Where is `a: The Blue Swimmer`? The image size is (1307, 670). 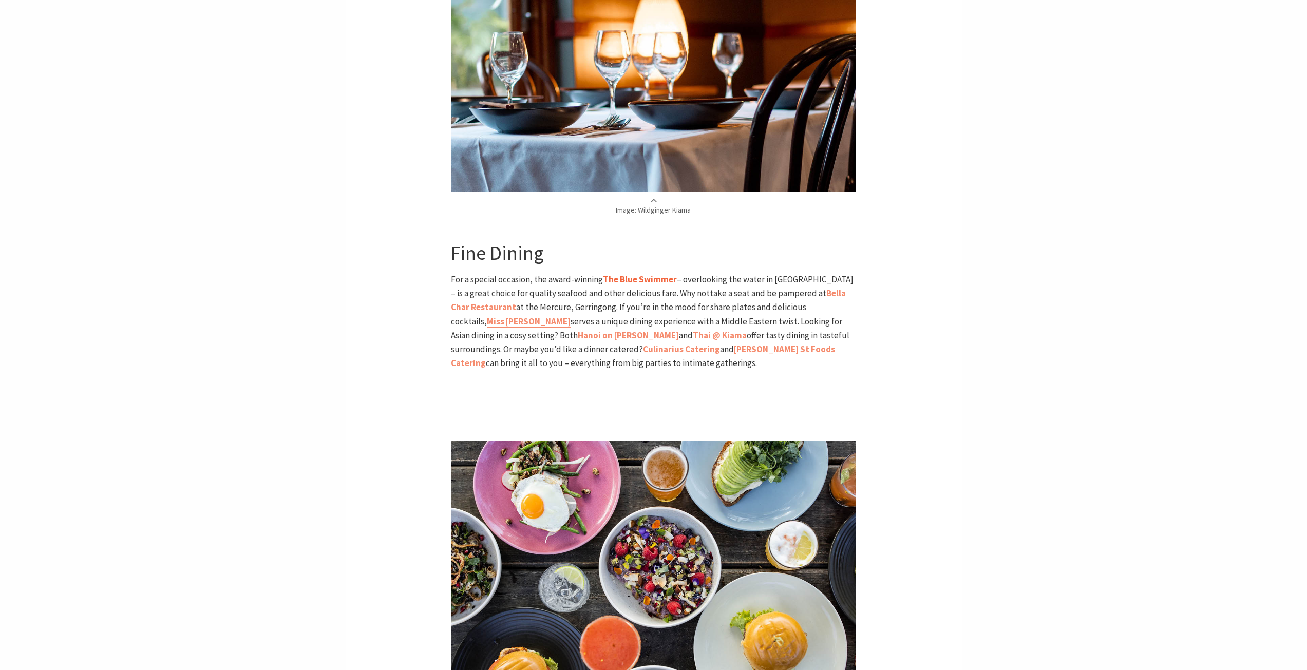
a: The Blue Swimmer is located at coordinates (640, 279).